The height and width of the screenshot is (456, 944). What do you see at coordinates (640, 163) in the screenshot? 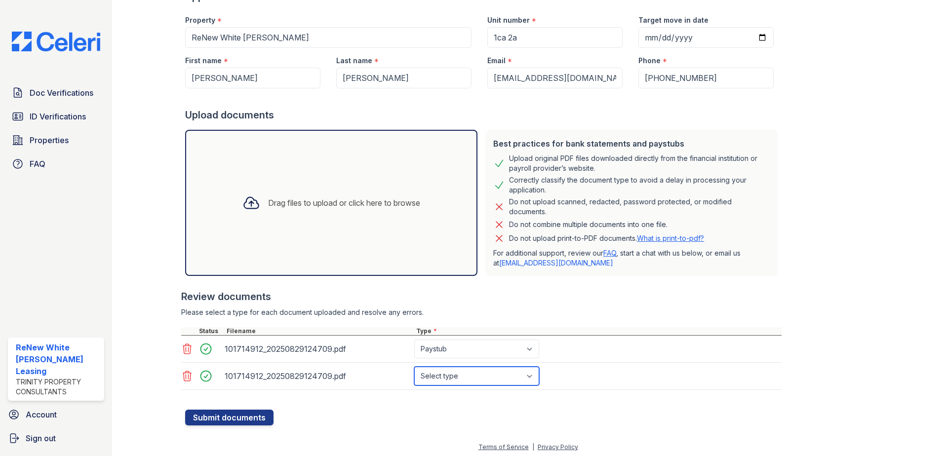
I see `div: Upload original PDF files downloaded directly from the financial institution or payroll provider’...` at bounding box center [640, 163].